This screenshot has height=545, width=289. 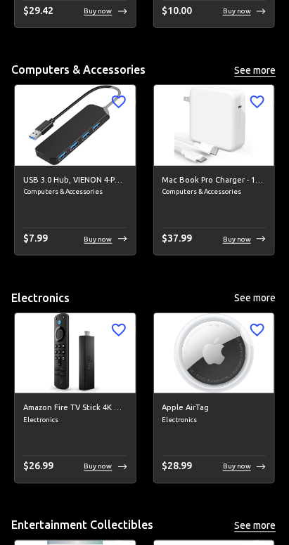 I want to click on span: $ 7.99, so click(x=35, y=238).